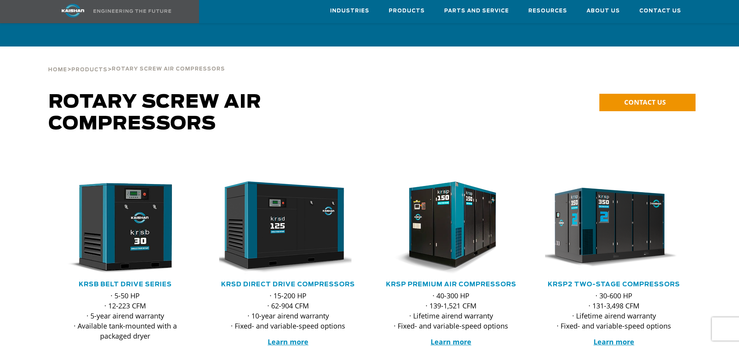 The image size is (739, 346). I want to click on a: Home, so click(57, 69).